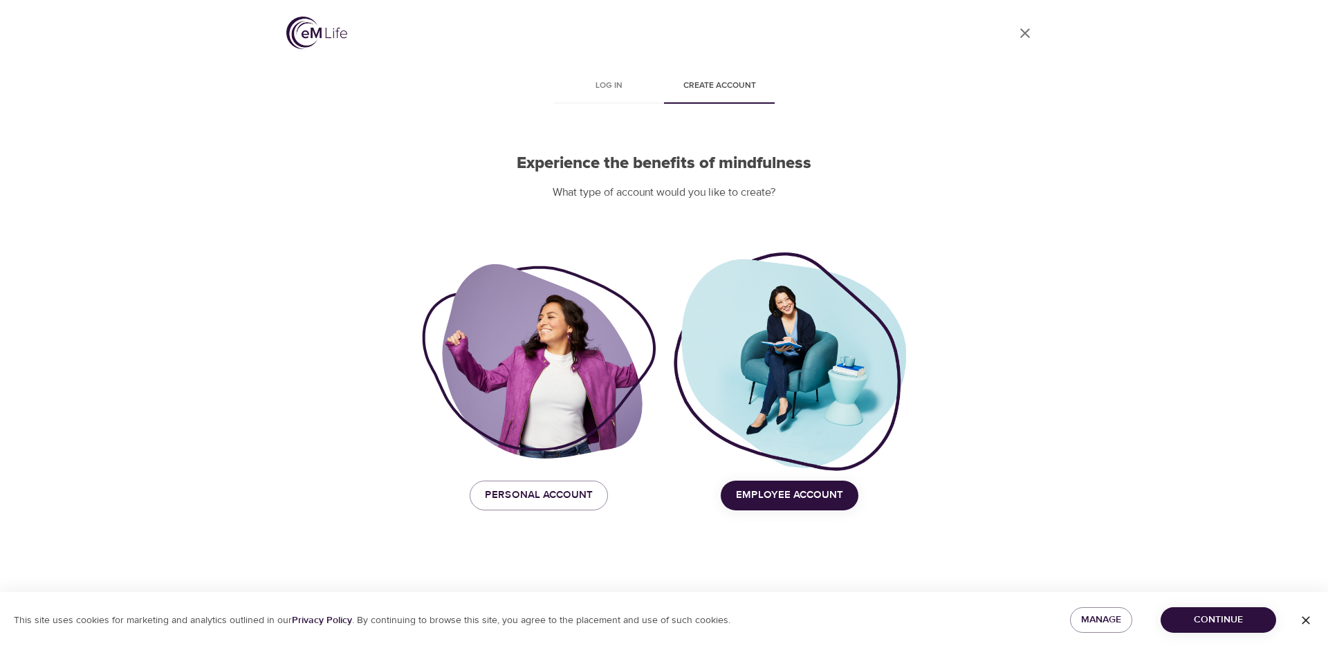 The image size is (1328, 648). What do you see at coordinates (1218, 620) in the screenshot?
I see `span: Continue` at bounding box center [1218, 620].